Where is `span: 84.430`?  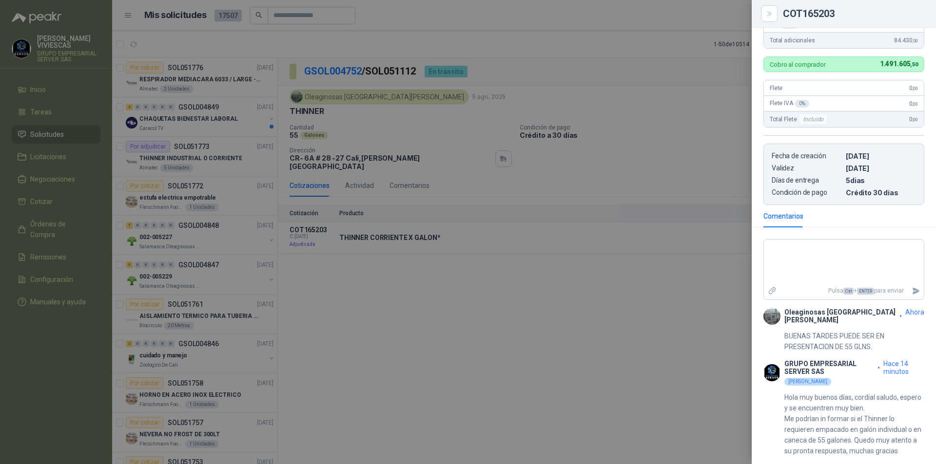
span: 84.430 is located at coordinates (905, 40).